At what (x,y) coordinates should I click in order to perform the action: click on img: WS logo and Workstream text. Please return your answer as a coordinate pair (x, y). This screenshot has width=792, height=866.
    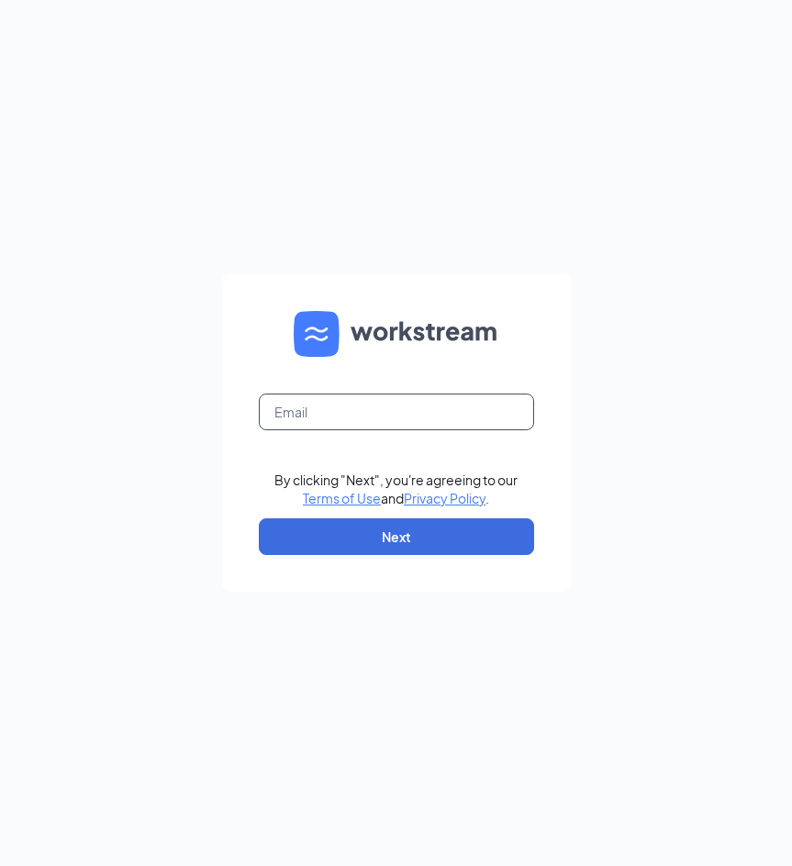
    Looking at the image, I should click on (396, 334).